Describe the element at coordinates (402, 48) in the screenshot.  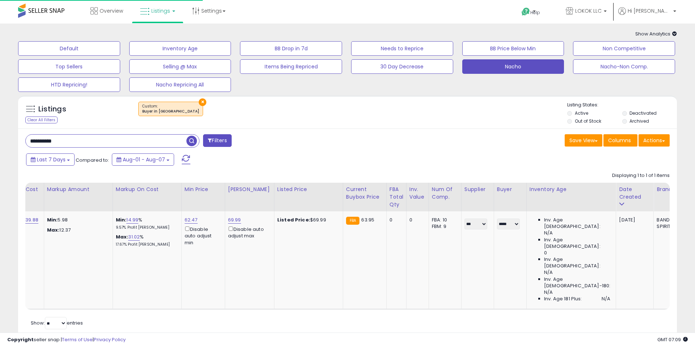
I see `button: Needs to Reprice` at that location.